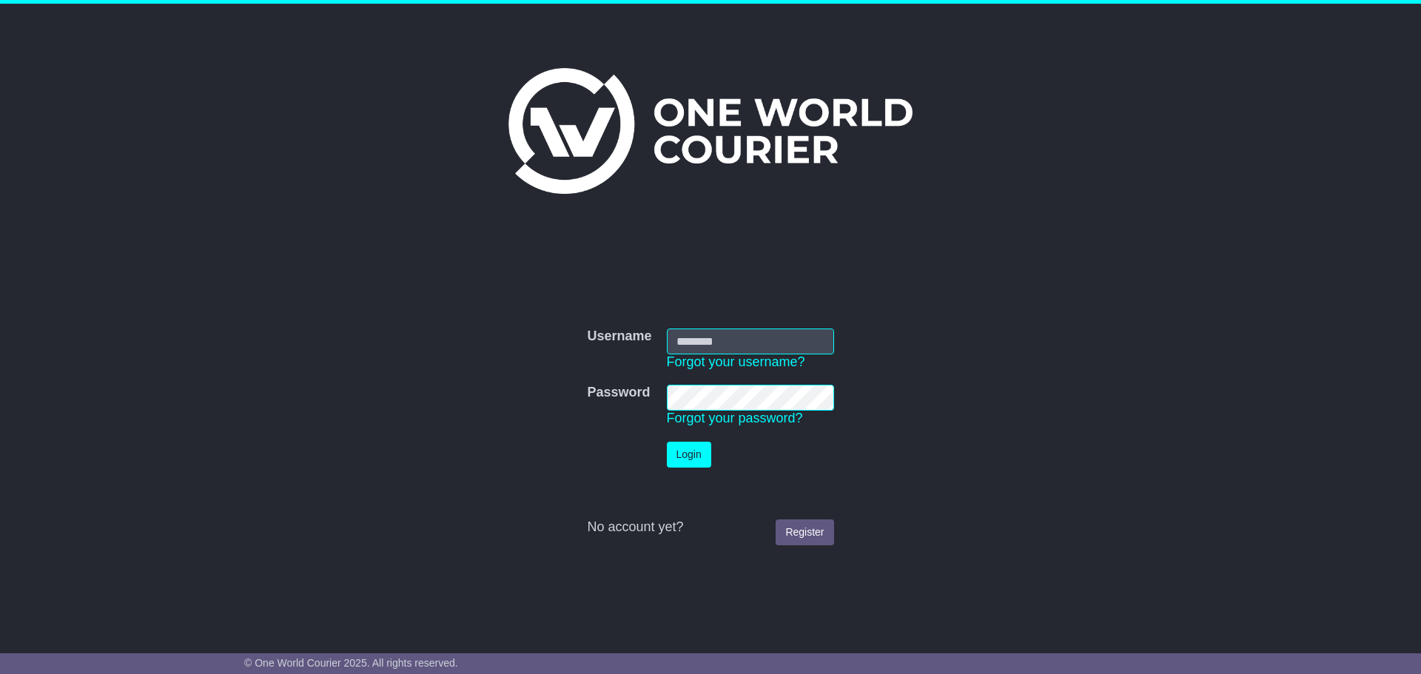 The width and height of the screenshot is (1421, 674). Describe the element at coordinates (805, 532) in the screenshot. I see `a: Register` at that location.